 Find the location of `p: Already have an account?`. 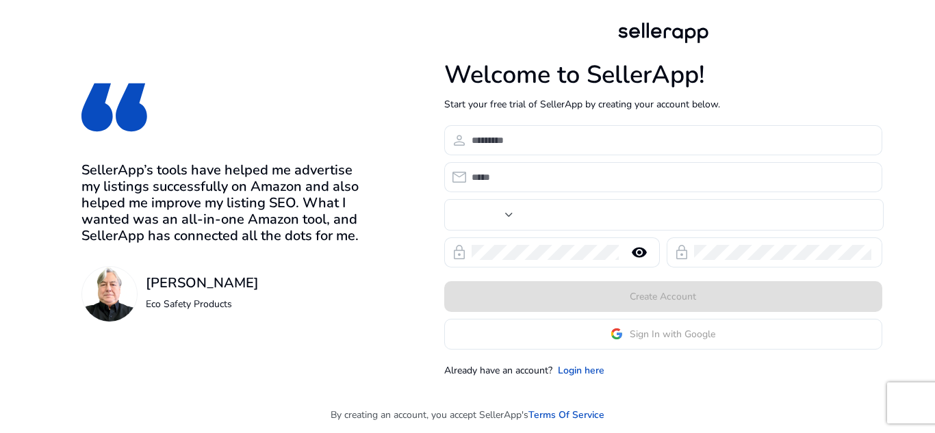

p: Already have an account? is located at coordinates (498, 370).